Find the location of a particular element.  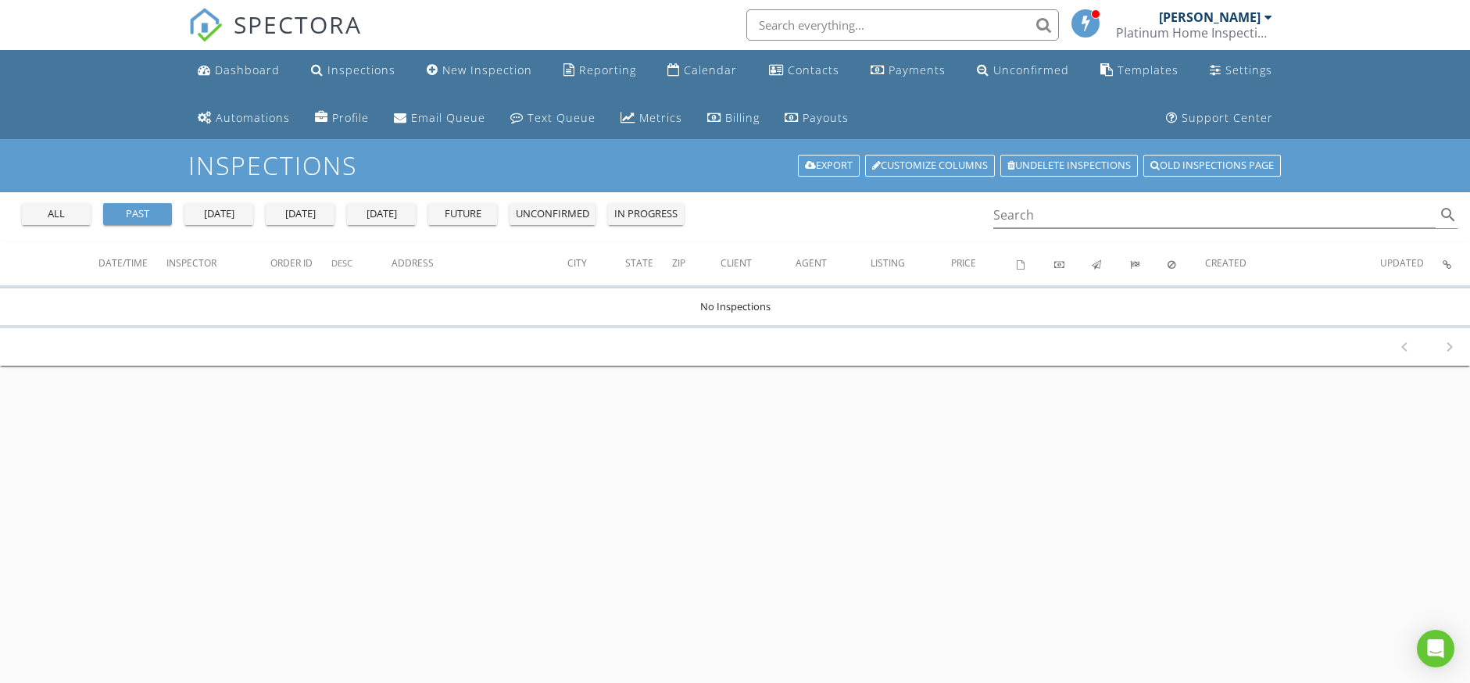

button: all is located at coordinates (56, 214).